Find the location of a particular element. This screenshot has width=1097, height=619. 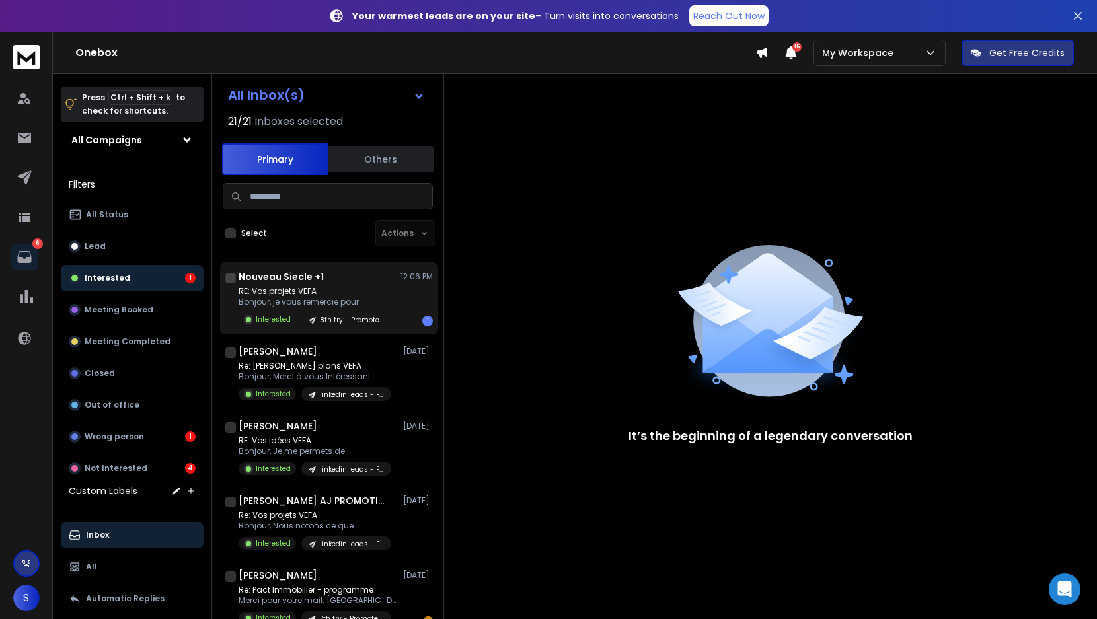

button: Get Free Credits is located at coordinates (1017, 53).